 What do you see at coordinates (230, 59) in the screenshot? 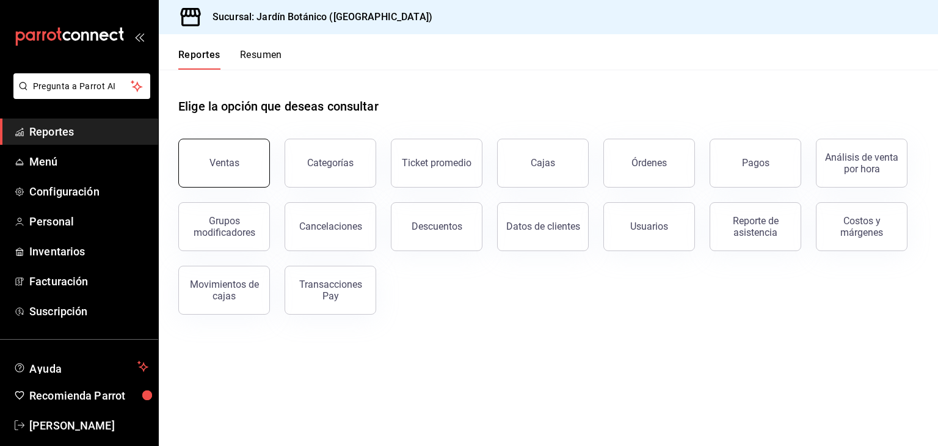
I see `div: navigation tabs` at bounding box center [230, 59].